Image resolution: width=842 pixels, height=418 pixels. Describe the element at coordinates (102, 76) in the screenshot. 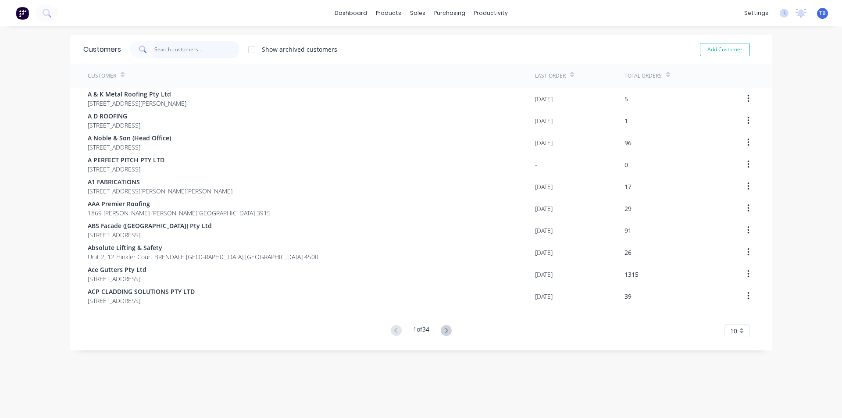

I see `div: Customer` at that location.